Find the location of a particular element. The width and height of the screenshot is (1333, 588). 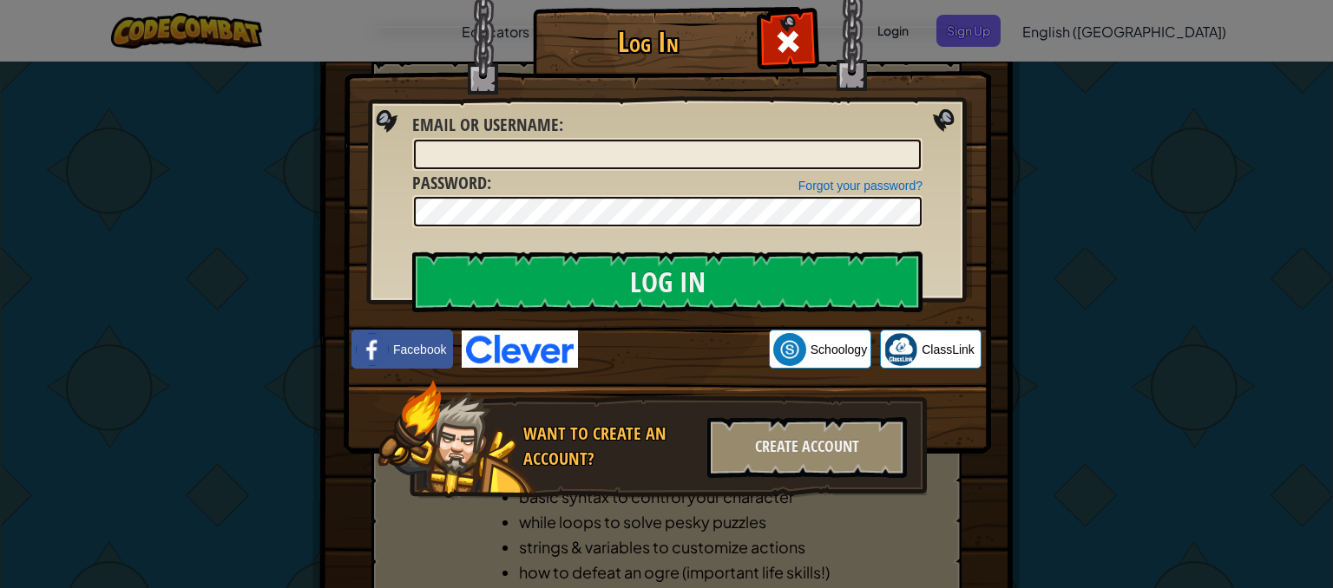

h1: Log In is located at coordinates (647, 42).